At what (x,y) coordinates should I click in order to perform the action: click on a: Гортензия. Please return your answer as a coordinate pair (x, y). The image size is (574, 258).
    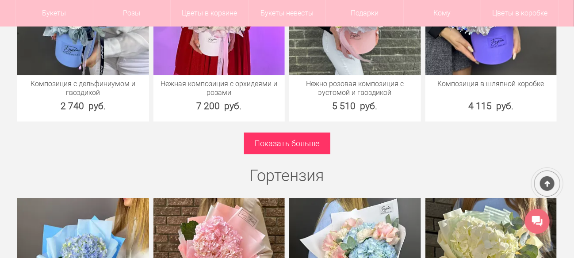
    Looking at the image, I should click on (287, 176).